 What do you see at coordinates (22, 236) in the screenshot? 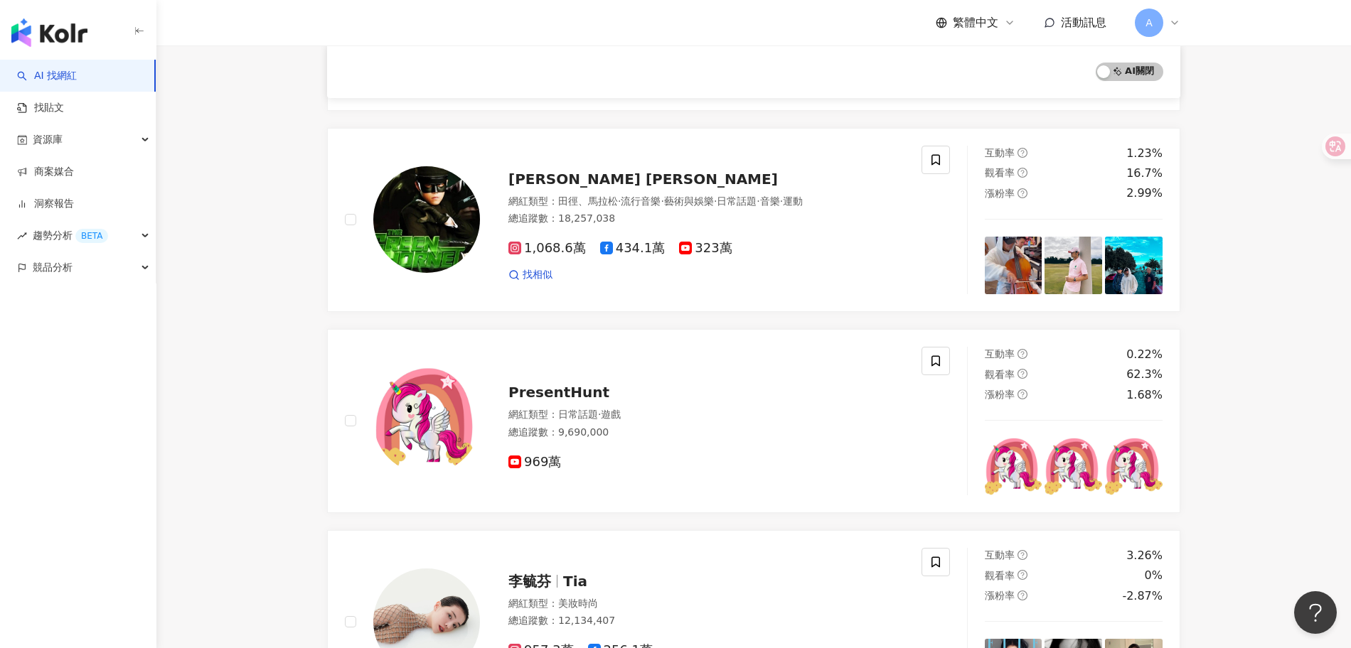
I see `span: rise` at bounding box center [22, 236].